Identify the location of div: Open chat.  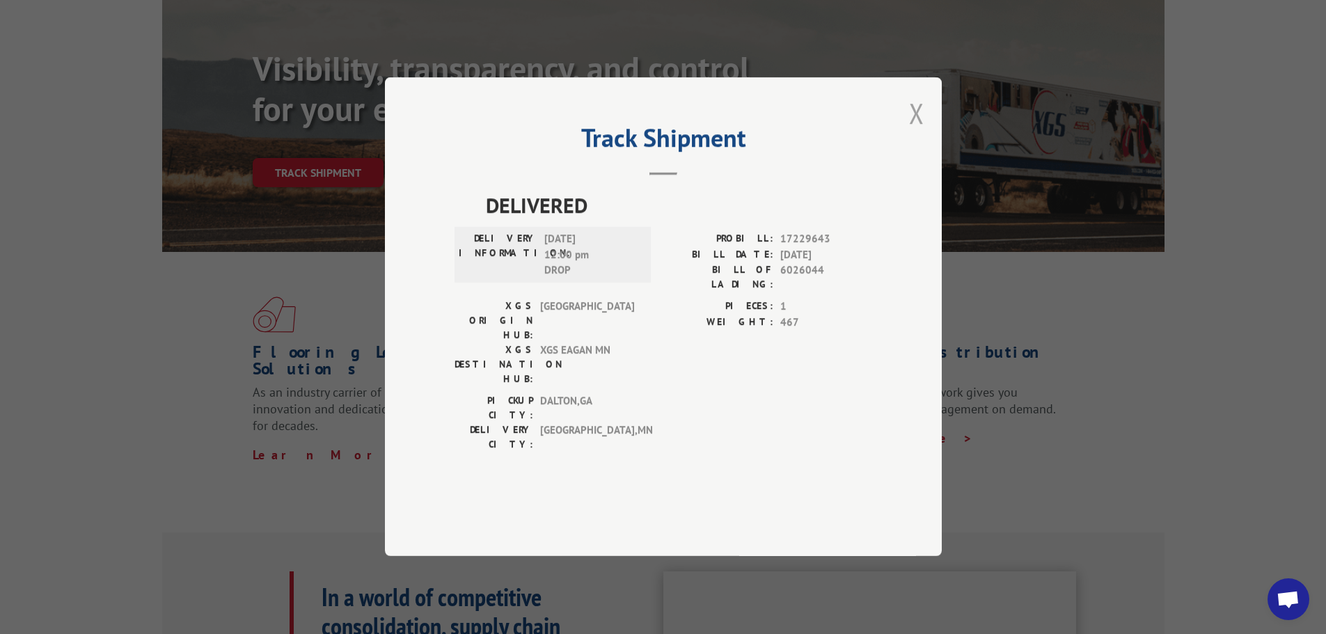
(1288, 599).